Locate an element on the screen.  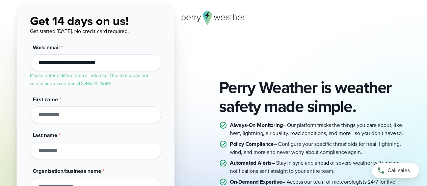
span: Organization/business name is located at coordinates (67, 171).